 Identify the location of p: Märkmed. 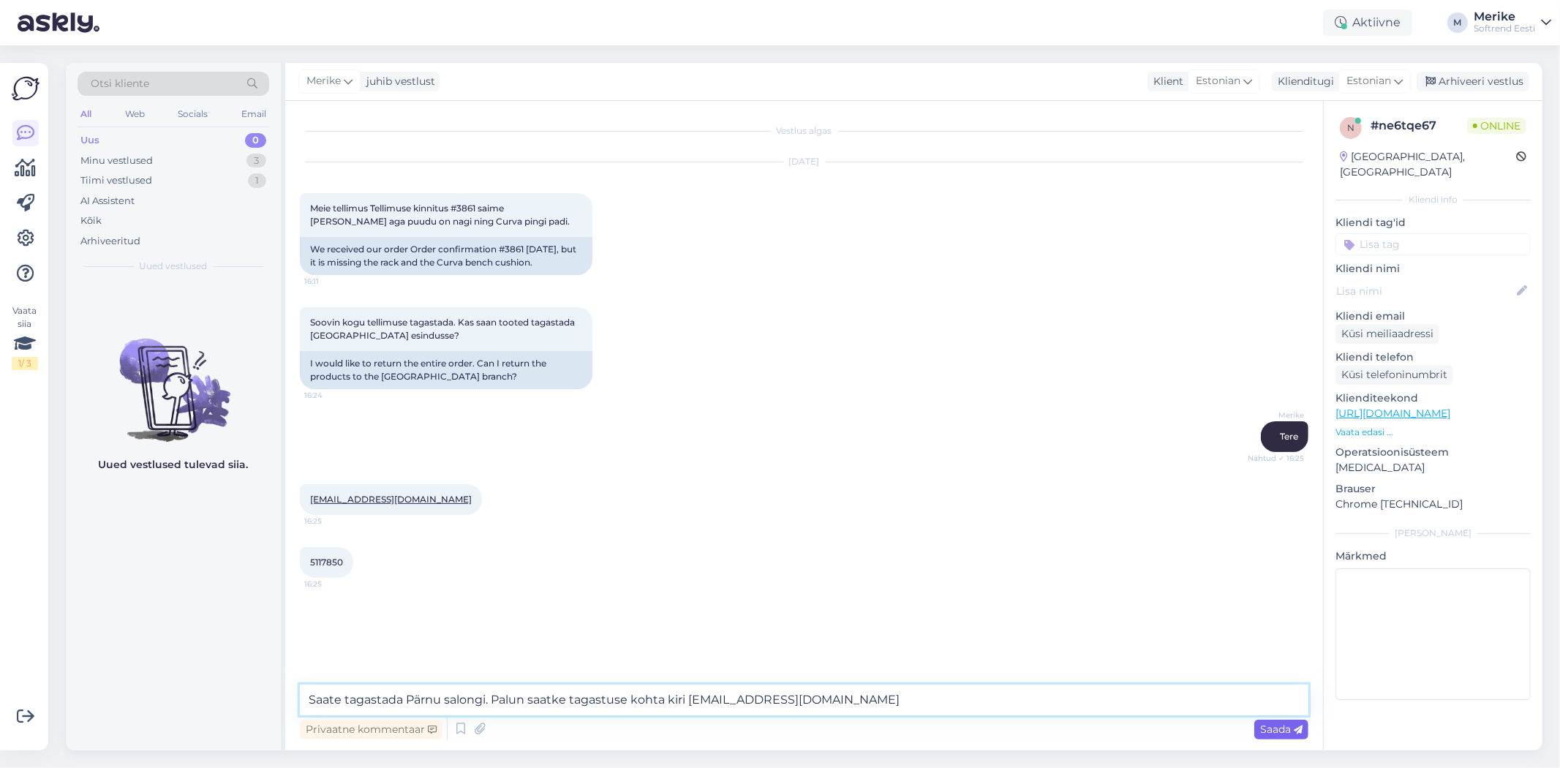
(1433, 556).